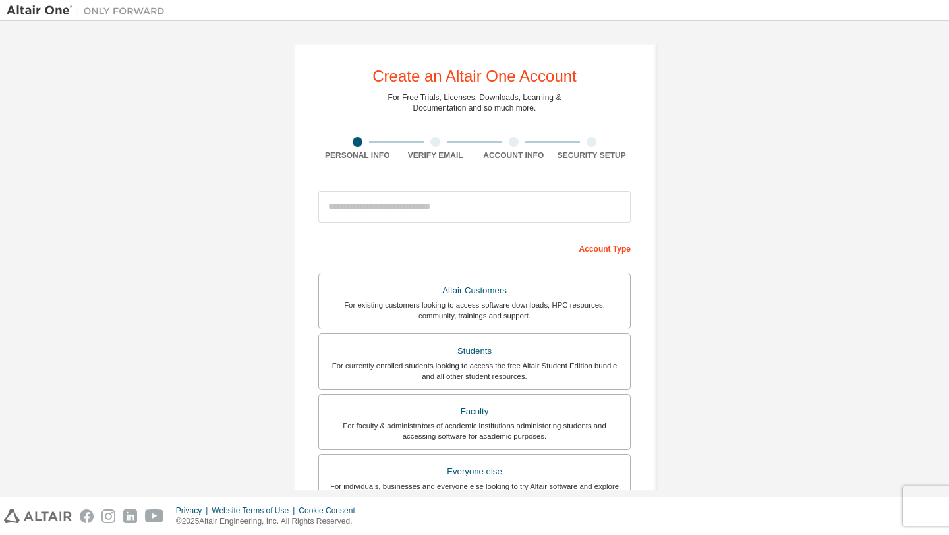 The image size is (949, 535). I want to click on img: facebook.svg, so click(86, 516).